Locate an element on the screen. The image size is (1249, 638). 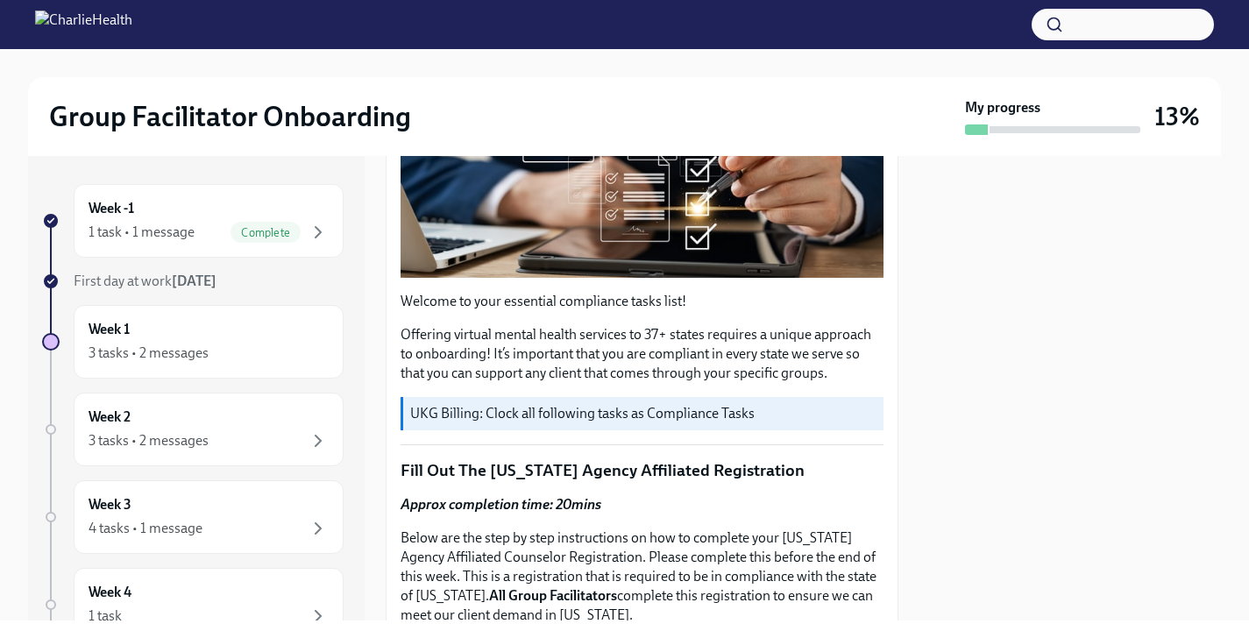
img: CharlieHealth is located at coordinates (83, 25).